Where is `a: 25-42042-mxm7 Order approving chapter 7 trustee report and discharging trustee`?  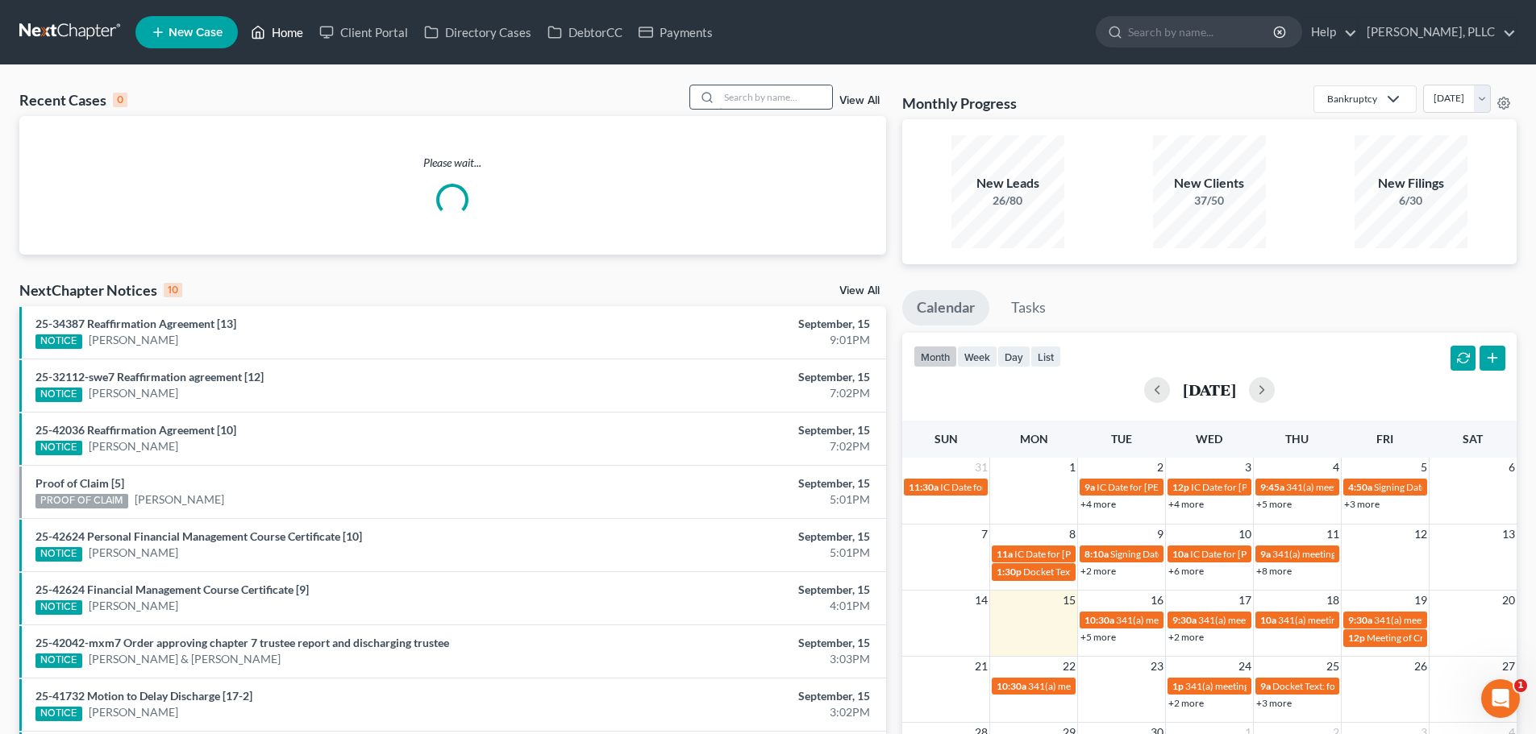 a: 25-42042-mxm7 Order approving chapter 7 trustee report and discharging trustee is located at coordinates (242, 643).